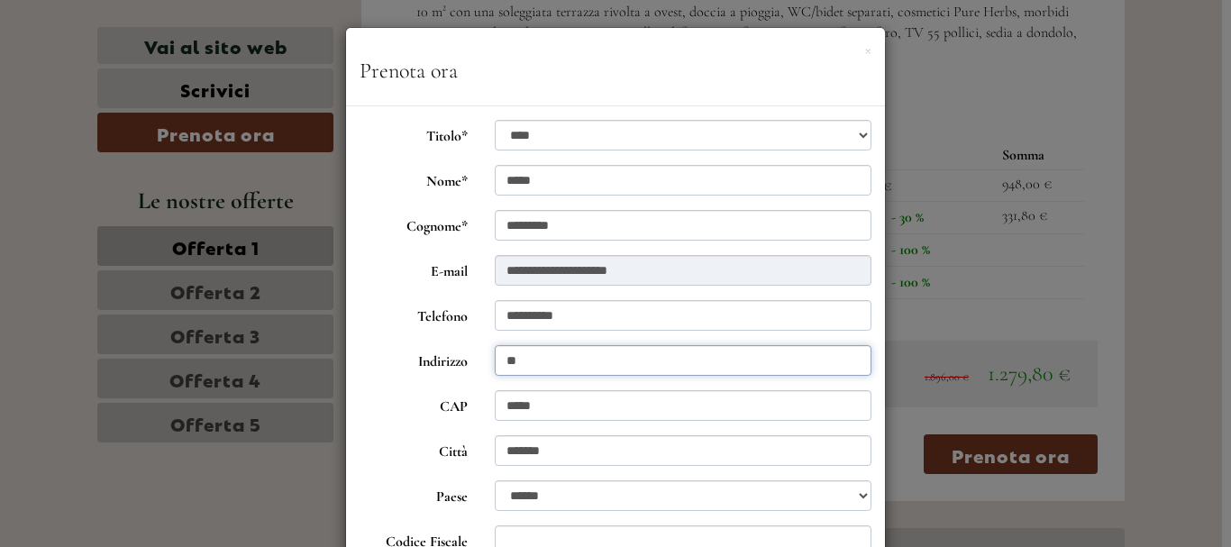 The width and height of the screenshot is (1231, 547). What do you see at coordinates (414, 494) in the screenshot?
I see `label: Paese` at bounding box center [414, 494].